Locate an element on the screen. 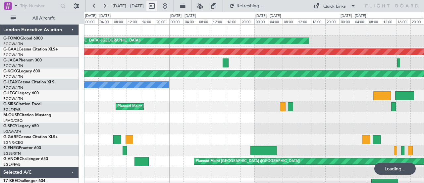  span: Refreshing... is located at coordinates (250, 6).